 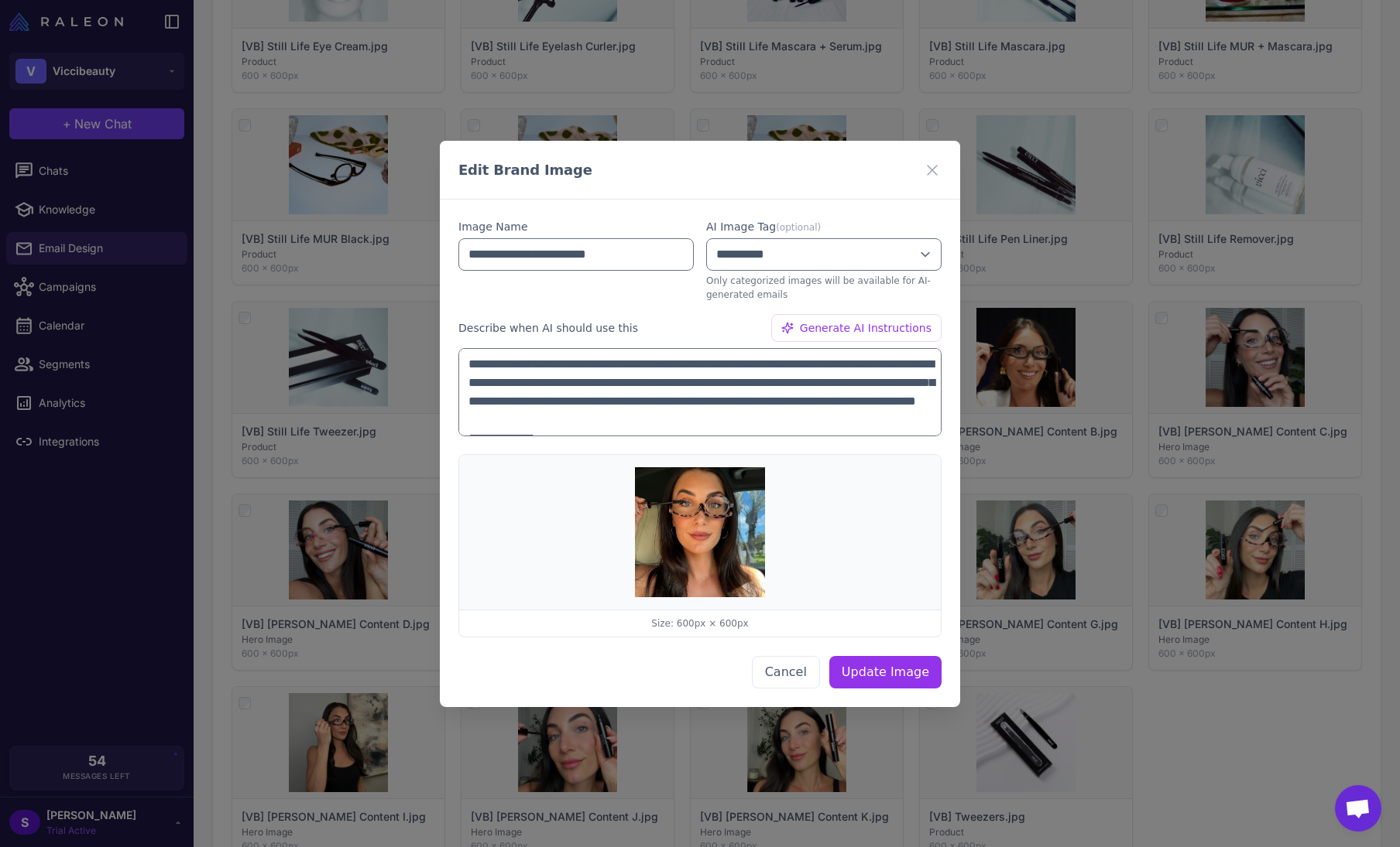 I want to click on button: Update Image, so click(x=885, y=671).